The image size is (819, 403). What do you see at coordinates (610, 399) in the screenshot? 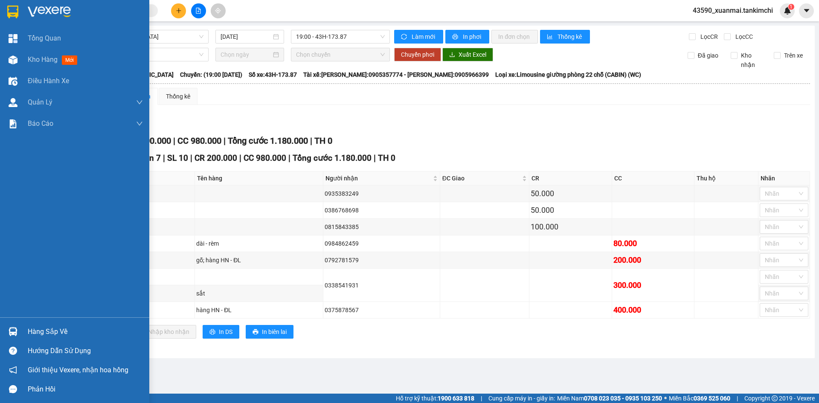
I see `span: Miền Nam` at bounding box center [610, 399].